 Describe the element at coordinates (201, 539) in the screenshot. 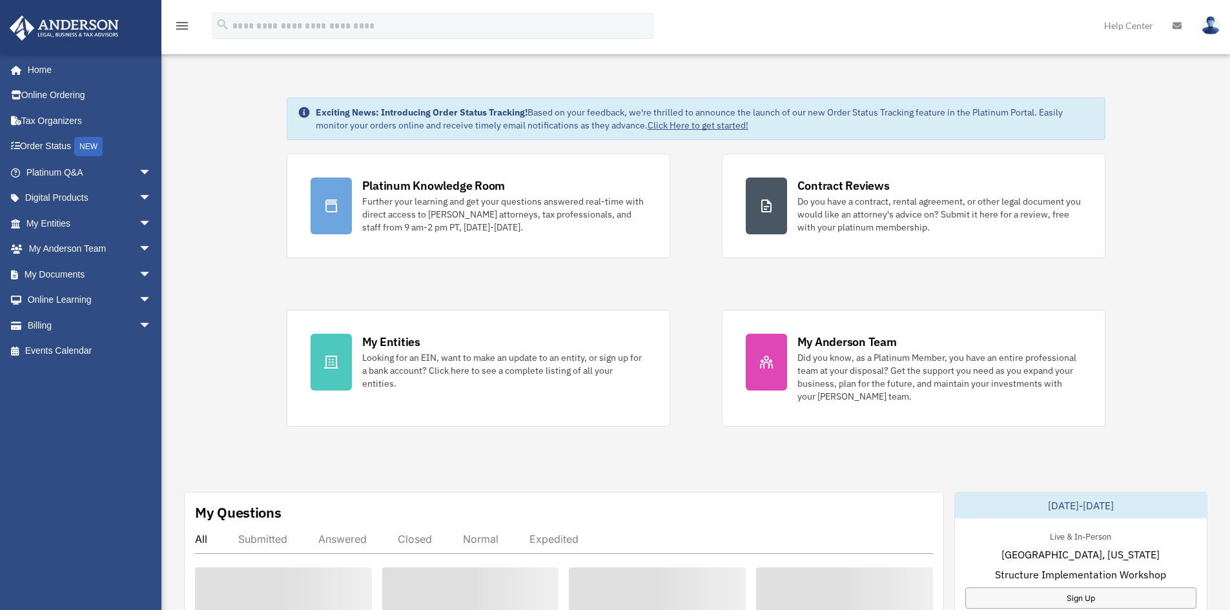

I see `div: All` at that location.